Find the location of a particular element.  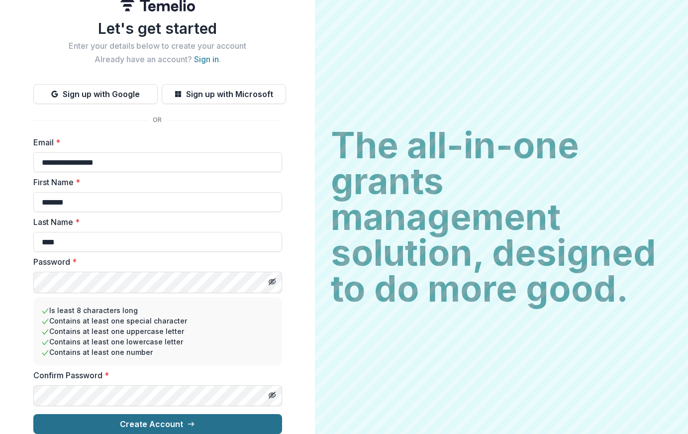

li: Contains at least one uppercase letter is located at coordinates (158, 331).